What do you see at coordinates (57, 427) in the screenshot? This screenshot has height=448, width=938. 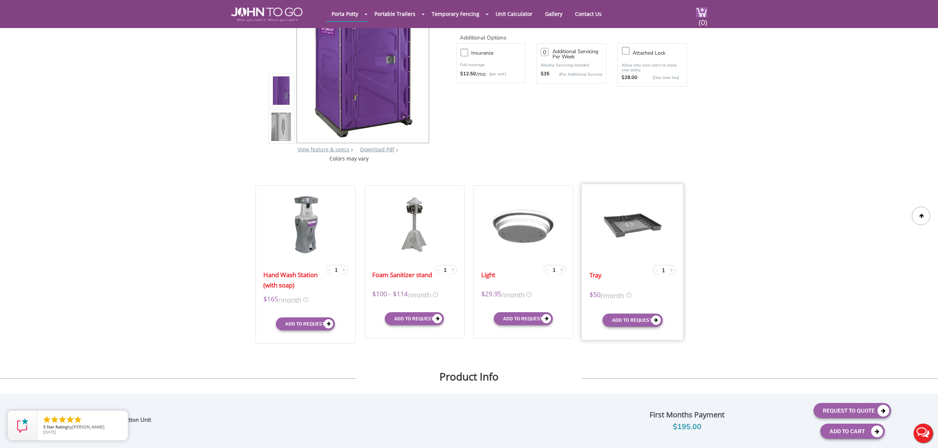 I see `span: Star Rating` at bounding box center [57, 427].